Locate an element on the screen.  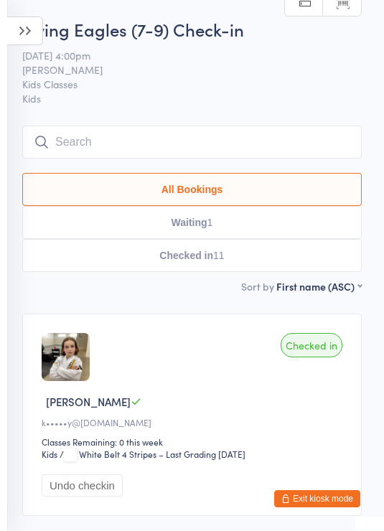
img: image1747378259.png is located at coordinates (65, 356).